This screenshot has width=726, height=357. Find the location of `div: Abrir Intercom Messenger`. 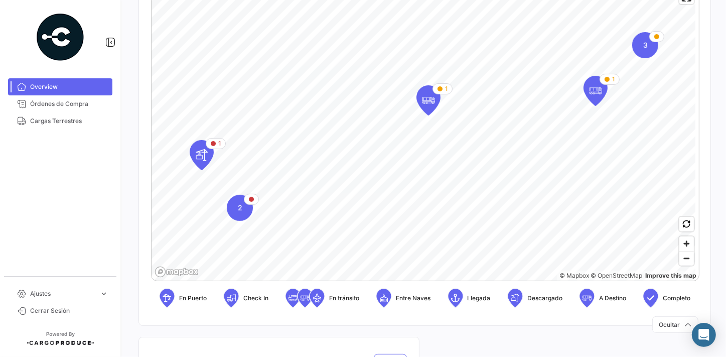

div: Abrir Intercom Messenger is located at coordinates (704, 335).